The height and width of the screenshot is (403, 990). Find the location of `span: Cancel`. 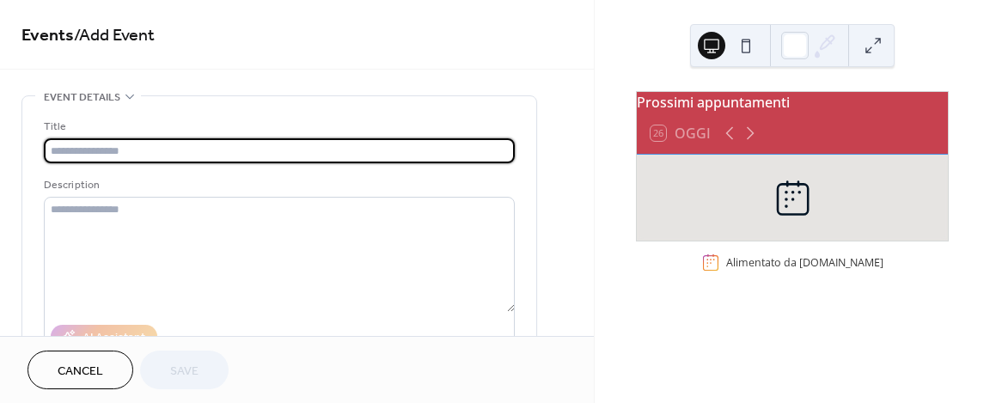

span: Cancel is located at coordinates (80, 371).